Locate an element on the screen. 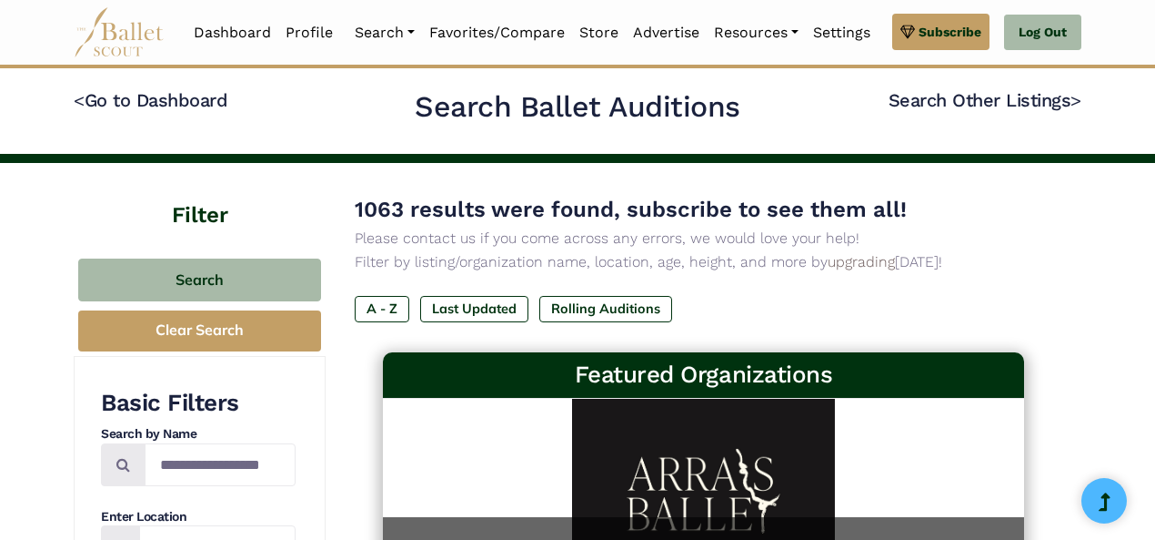 This screenshot has width=1155, height=540. span: Subscribe is located at coordinates (950, 32).